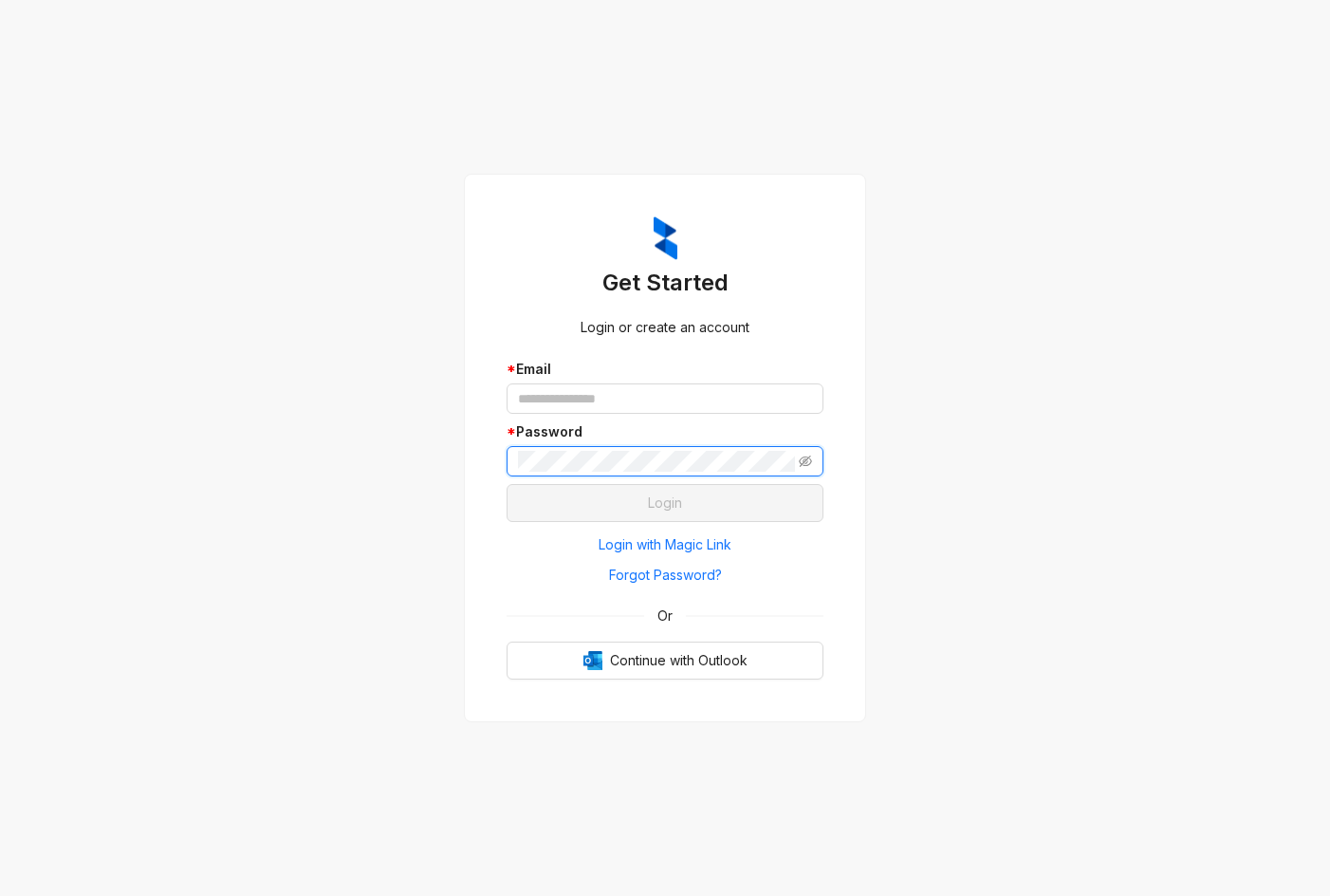 The height and width of the screenshot is (896, 1330). Describe the element at coordinates (665, 616) in the screenshot. I see `span: Or` at that location.